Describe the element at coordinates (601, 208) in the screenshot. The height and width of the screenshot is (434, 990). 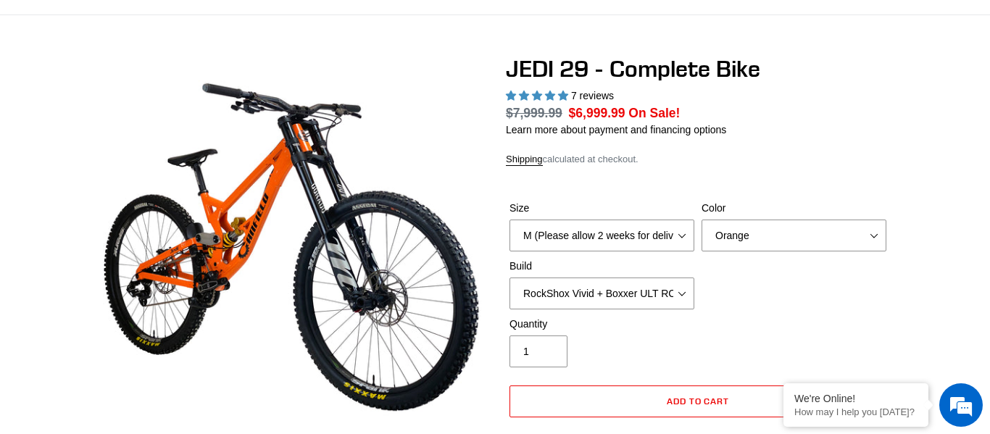
I see `label: Size` at that location.